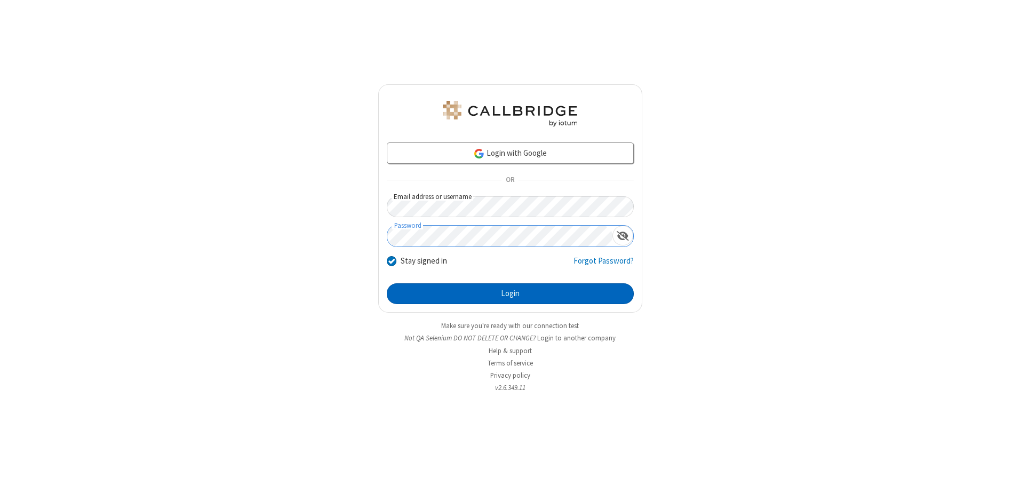 The height and width of the screenshot is (485, 1020). What do you see at coordinates (510, 325) in the screenshot?
I see `a: Make sure you're ready with our connection test` at bounding box center [510, 325].